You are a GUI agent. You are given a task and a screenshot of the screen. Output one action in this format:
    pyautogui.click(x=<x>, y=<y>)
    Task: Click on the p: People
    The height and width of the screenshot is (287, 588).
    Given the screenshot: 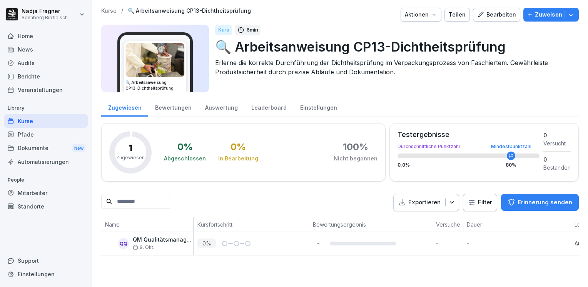 What is the action you would take?
    pyautogui.click(x=46, y=180)
    